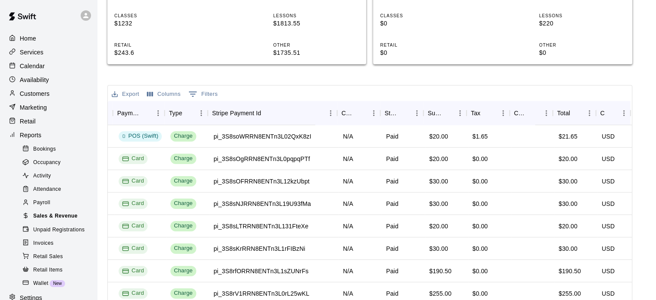 This screenshot has width=656, height=300. What do you see at coordinates (262, 136) in the screenshot?
I see `div: pi_3S8soWRRN8ENTn3L02QxK8zI` at bounding box center [262, 136].